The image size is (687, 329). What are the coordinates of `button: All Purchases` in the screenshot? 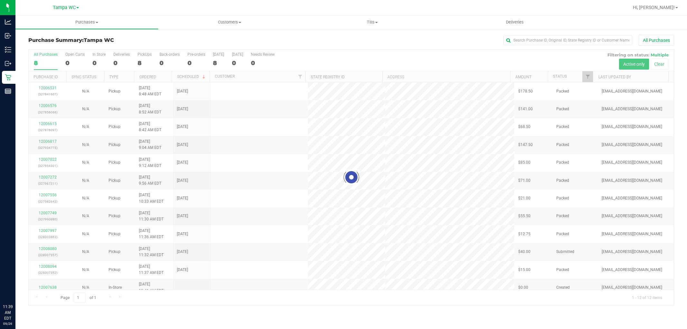 It's located at (656, 40).